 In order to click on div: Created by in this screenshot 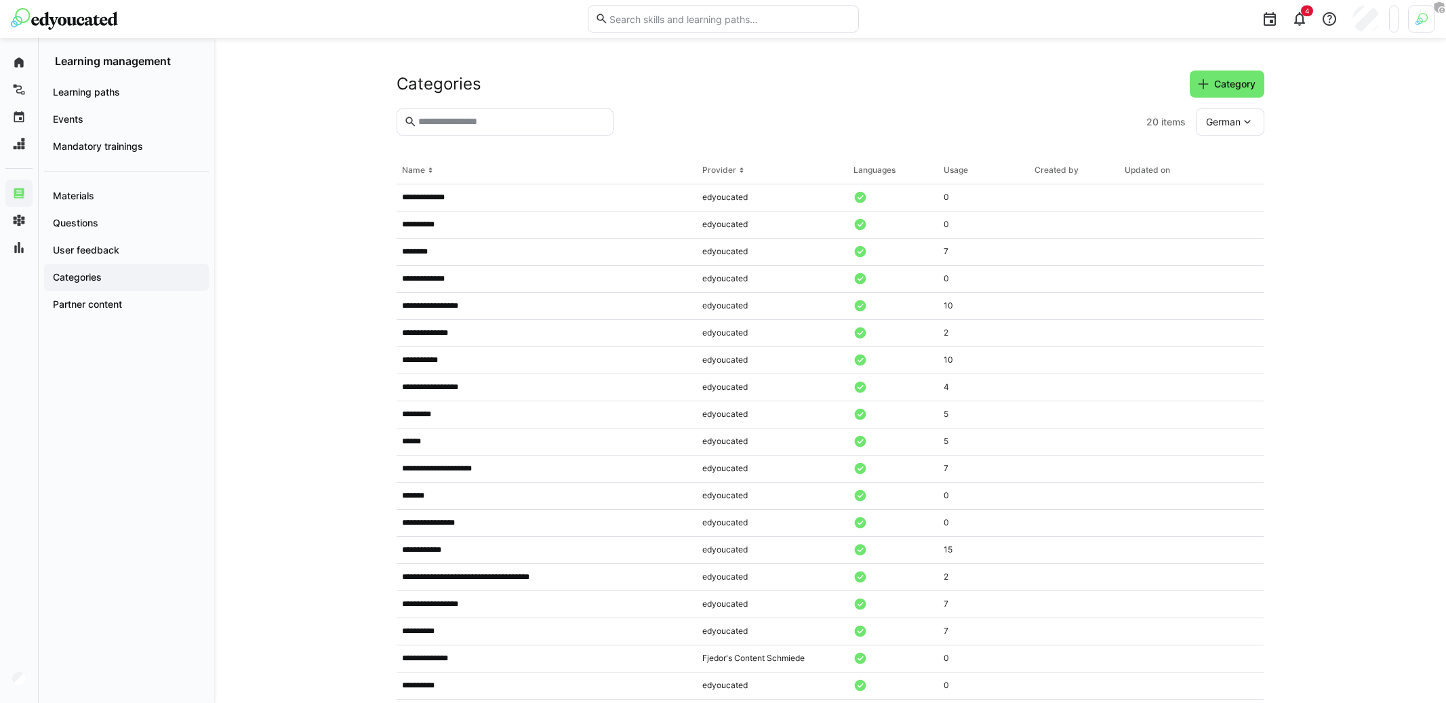, I will do `click(1057, 170)`.